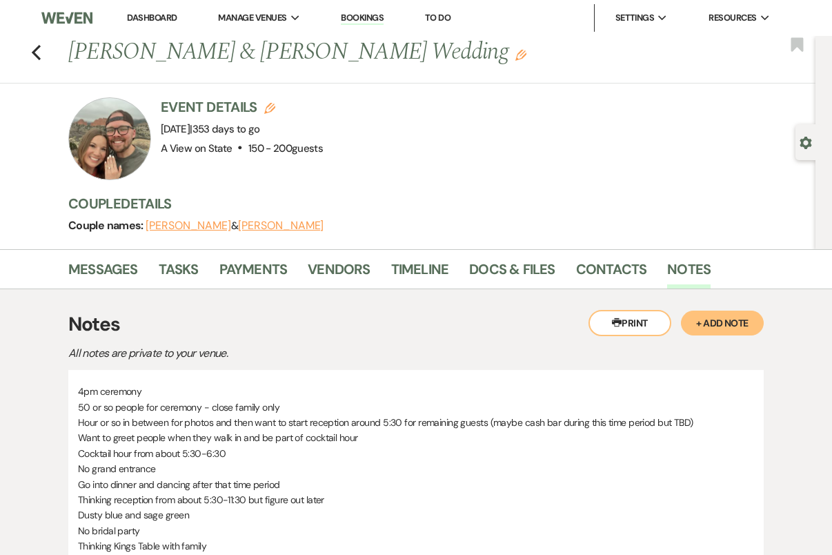  I want to click on a: Payments, so click(253, 273).